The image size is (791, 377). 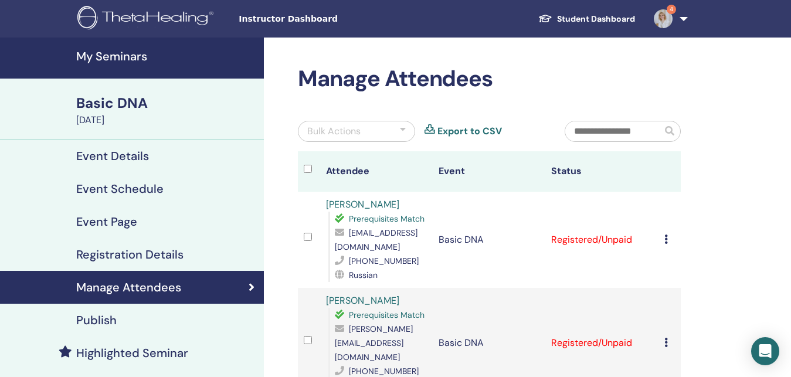 What do you see at coordinates (363, 275) in the screenshot?
I see `span: Russian` at bounding box center [363, 275].